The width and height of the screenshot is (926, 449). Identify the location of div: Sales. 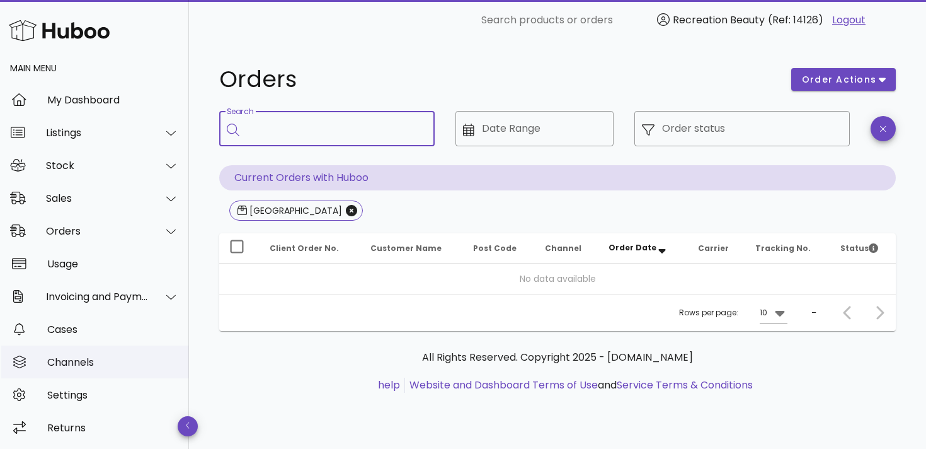
(97, 198).